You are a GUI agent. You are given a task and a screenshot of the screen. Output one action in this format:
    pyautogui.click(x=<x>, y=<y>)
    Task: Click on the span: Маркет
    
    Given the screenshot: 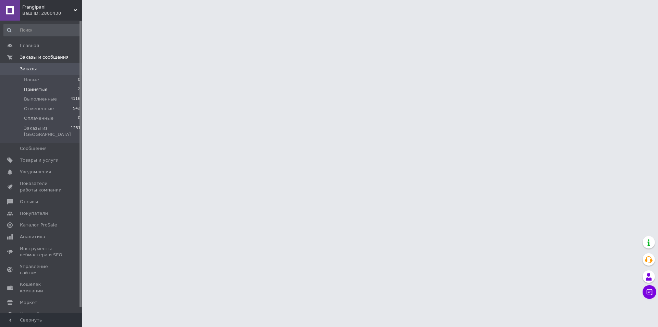 What is the action you would take?
    pyautogui.click(x=28, y=302)
    